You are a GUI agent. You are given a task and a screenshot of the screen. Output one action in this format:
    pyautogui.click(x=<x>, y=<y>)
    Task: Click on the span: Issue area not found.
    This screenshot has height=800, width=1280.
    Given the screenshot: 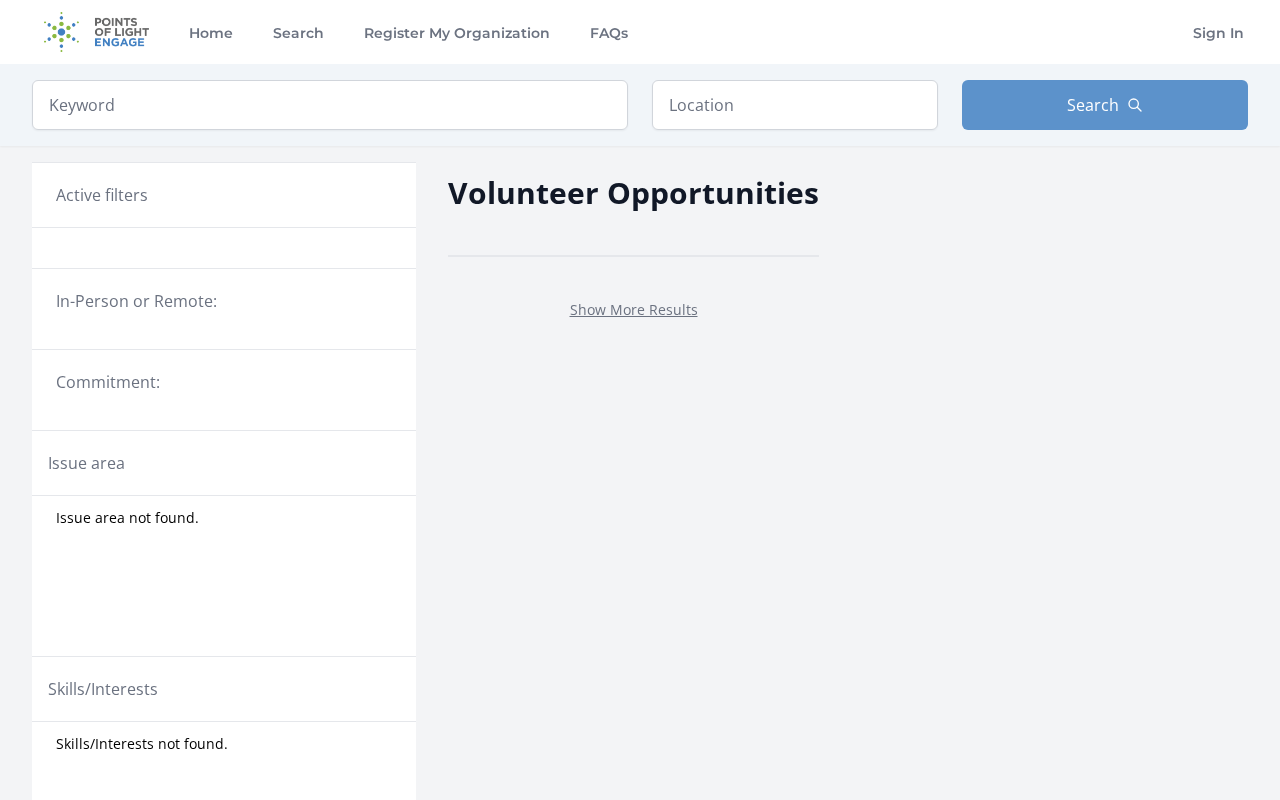 What is the action you would take?
    pyautogui.click(x=127, y=518)
    